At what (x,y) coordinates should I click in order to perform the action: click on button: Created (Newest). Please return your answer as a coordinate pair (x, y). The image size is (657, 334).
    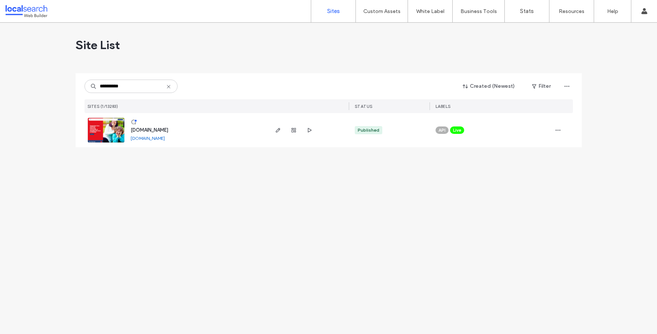
    Looking at the image, I should click on (489, 86).